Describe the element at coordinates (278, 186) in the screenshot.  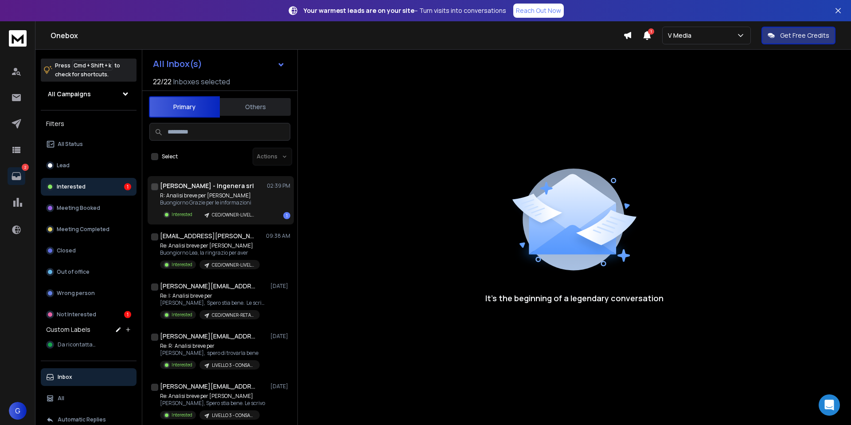
I see `p: 02:39 PM` at that location.